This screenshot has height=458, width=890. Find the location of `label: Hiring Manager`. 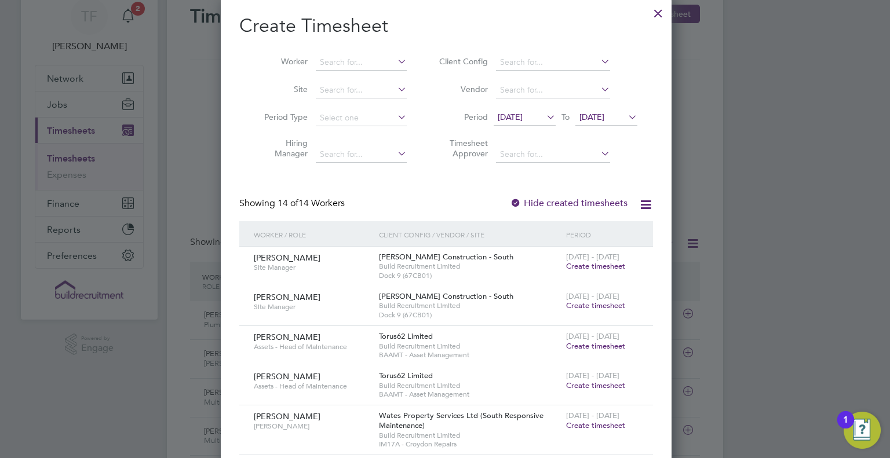

label: Hiring Manager is located at coordinates (281, 148).